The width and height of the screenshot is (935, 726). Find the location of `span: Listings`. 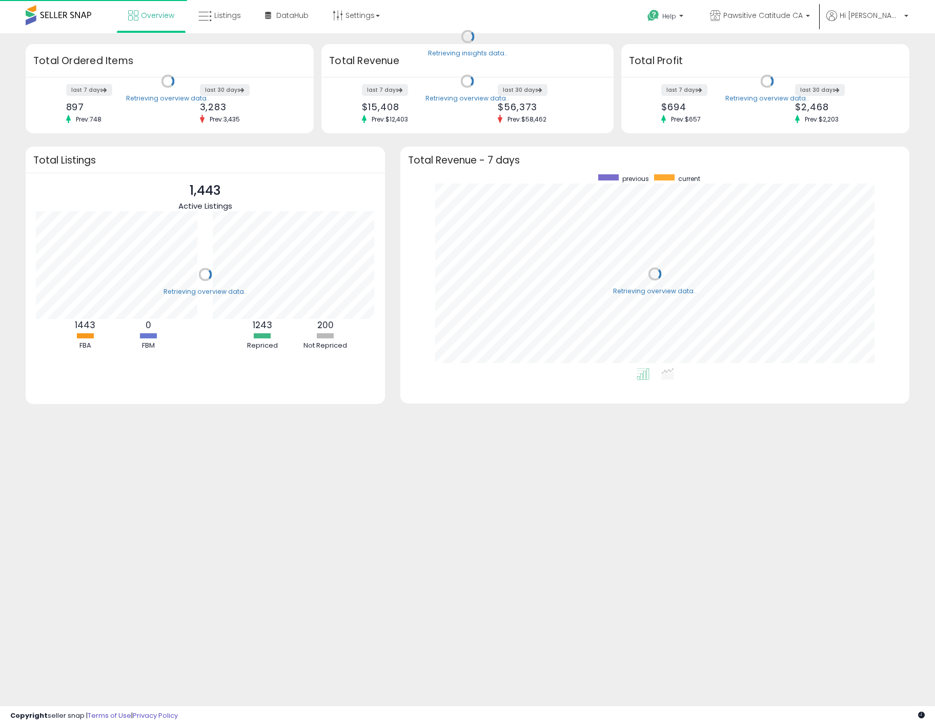

span: Listings is located at coordinates (228, 15).